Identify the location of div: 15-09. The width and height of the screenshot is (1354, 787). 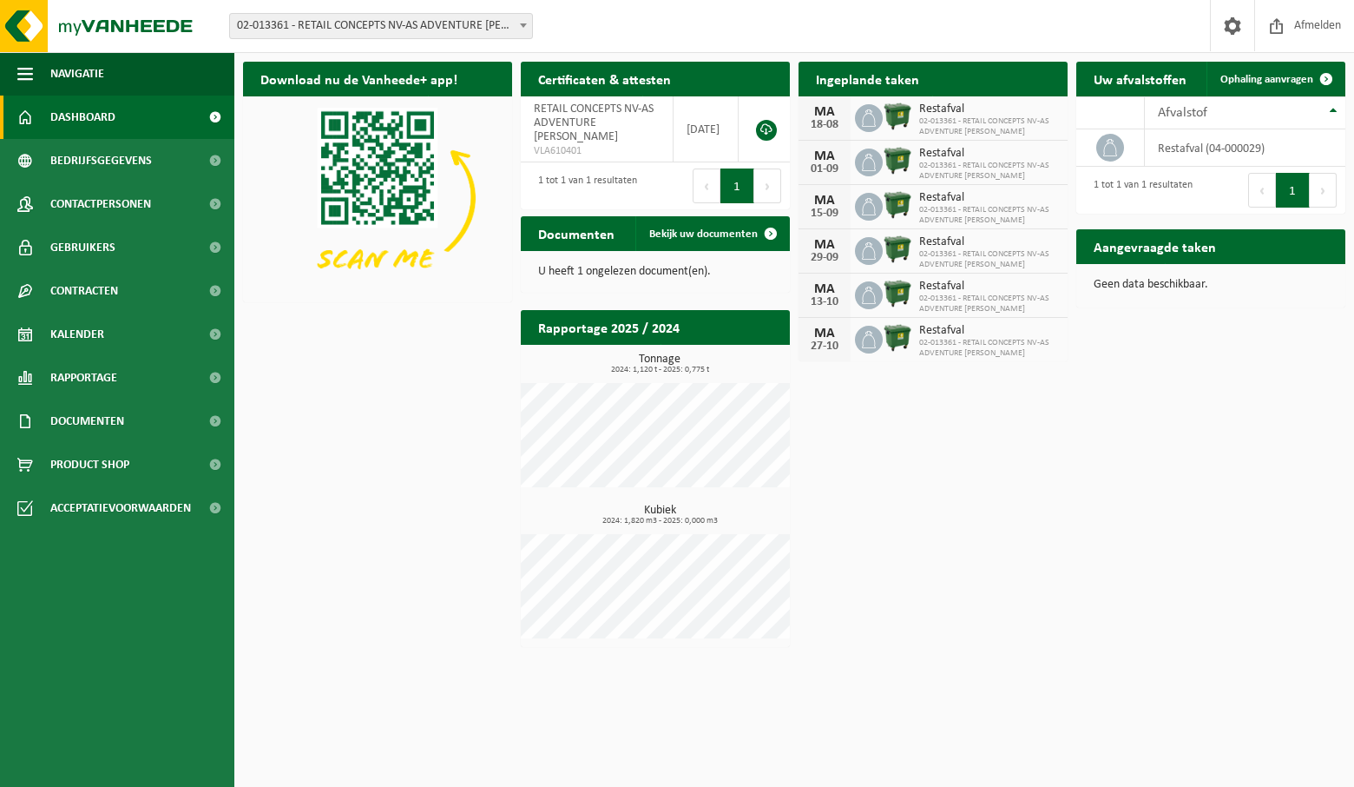
(825, 214).